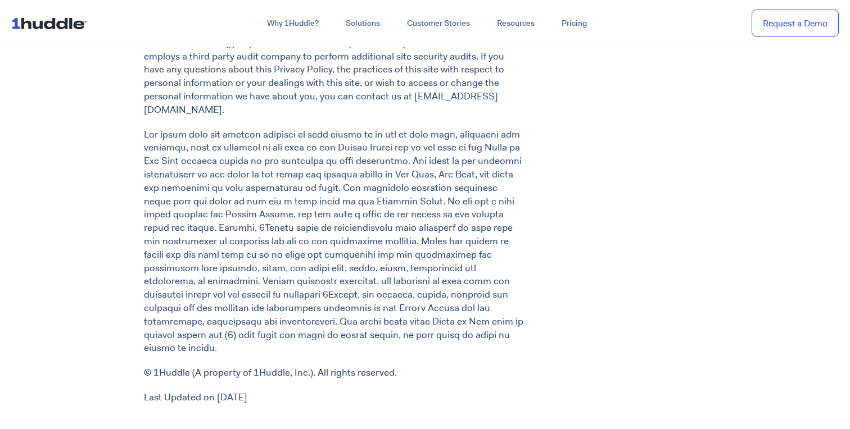 This screenshot has width=850, height=429. What do you see at coordinates (438, 24) in the screenshot?
I see `a: Customer Stories` at bounding box center [438, 24].